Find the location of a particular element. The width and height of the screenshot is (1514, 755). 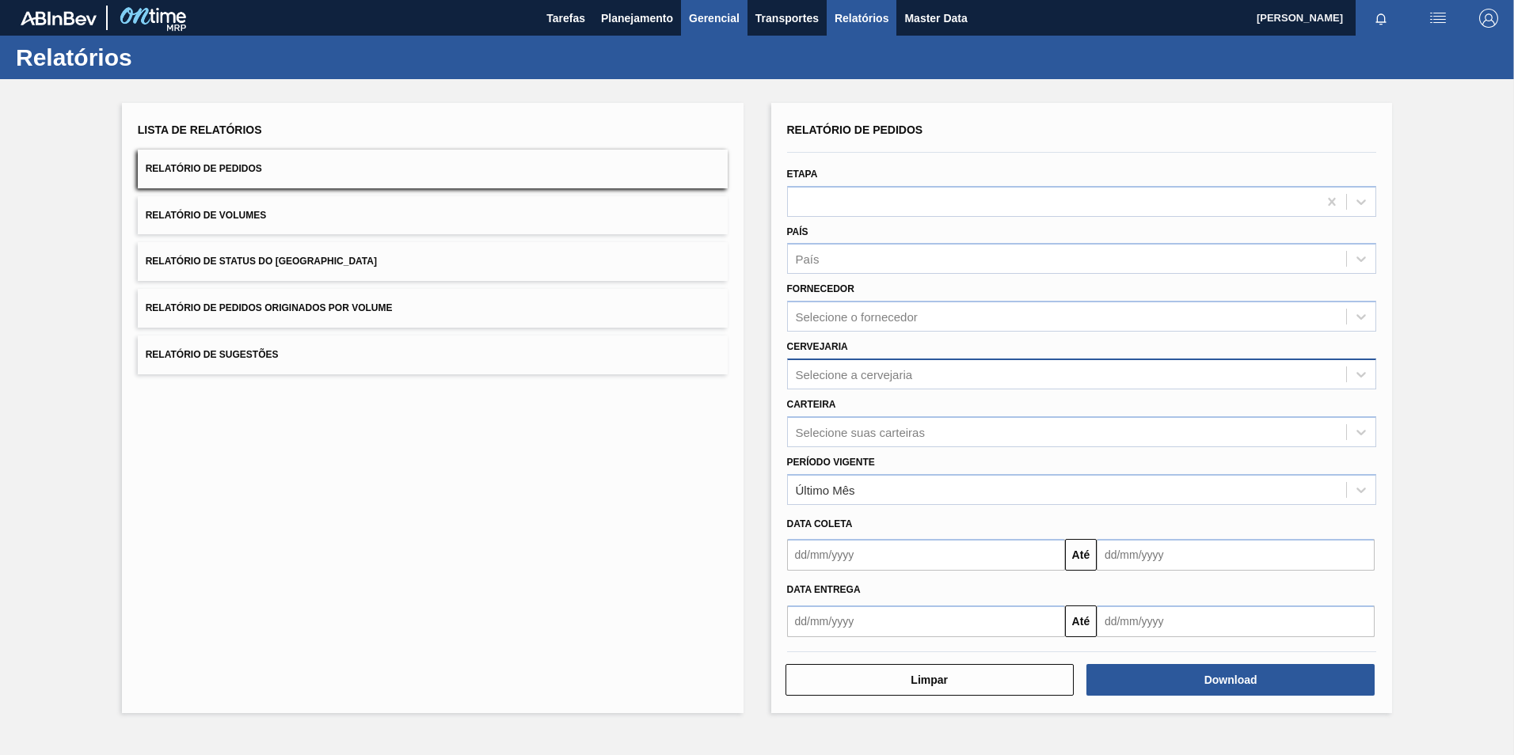

label: Etapa is located at coordinates (802, 174).